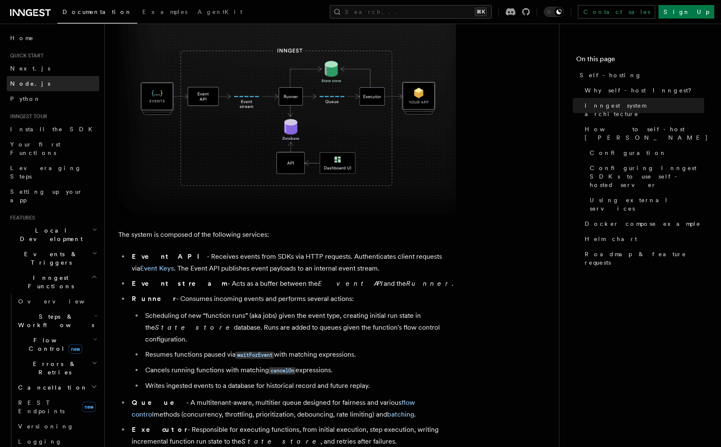  What do you see at coordinates (640, 75) in the screenshot?
I see `a: Self-hosting` at bounding box center [640, 75].